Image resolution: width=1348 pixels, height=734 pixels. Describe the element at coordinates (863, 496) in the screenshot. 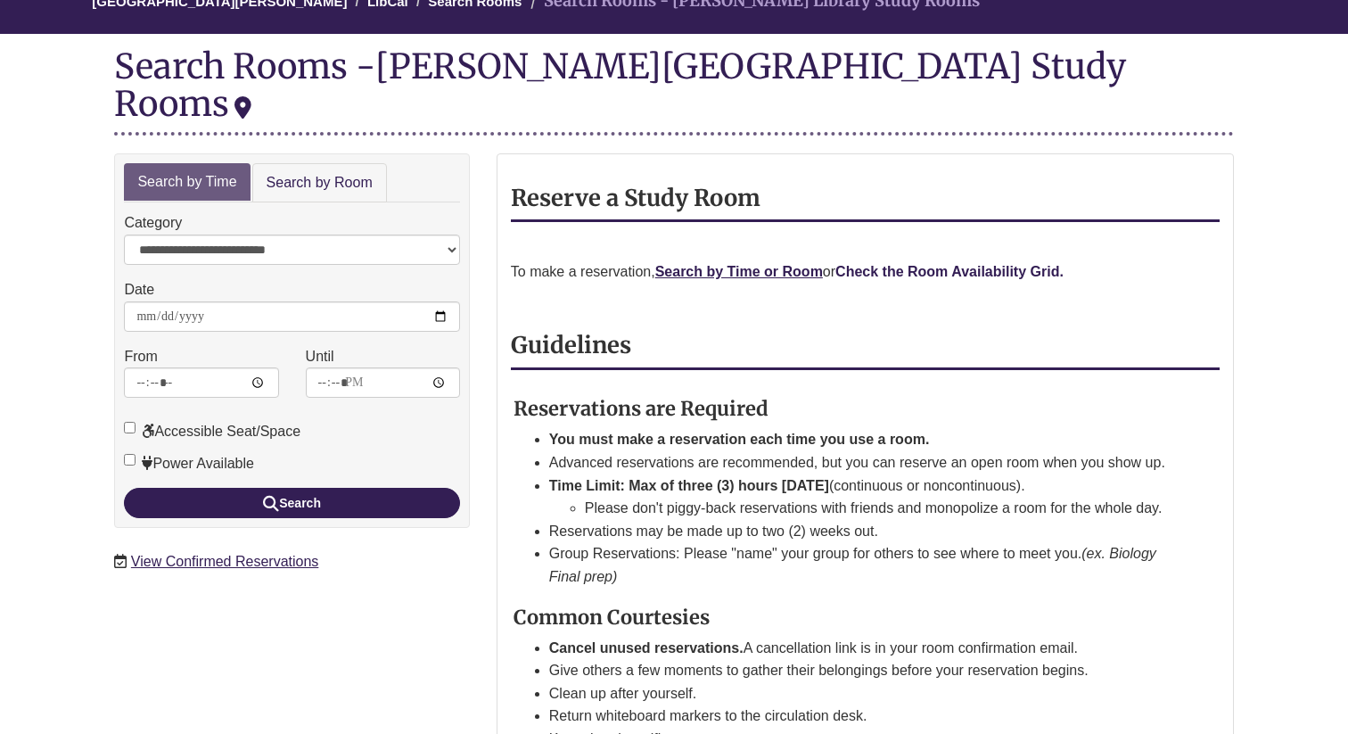

I see `li: (continuous or noncontinuous).` at that location.